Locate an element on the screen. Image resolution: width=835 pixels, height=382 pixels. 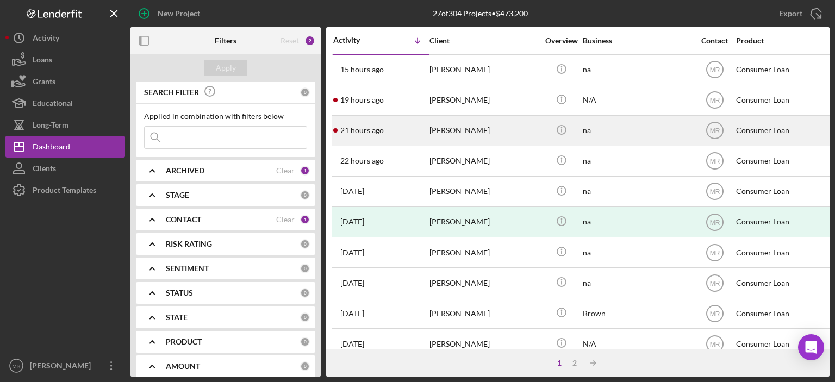
a: Loans is located at coordinates (65, 60).